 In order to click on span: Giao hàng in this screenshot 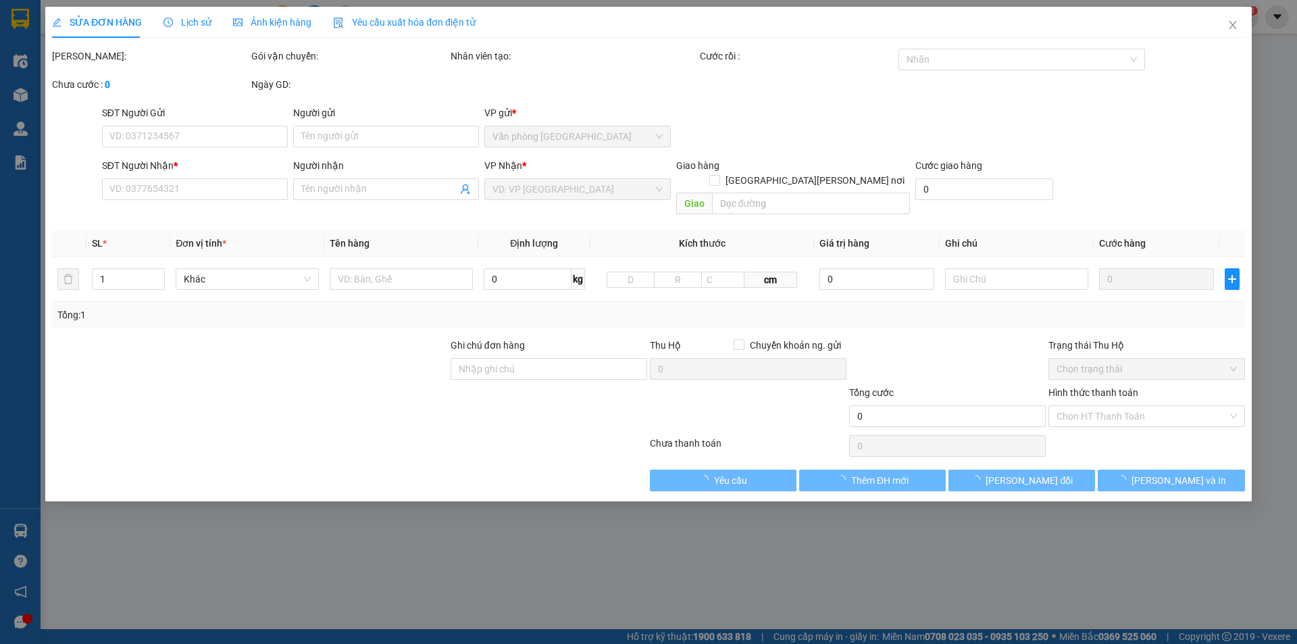, I will do `click(698, 166)`.